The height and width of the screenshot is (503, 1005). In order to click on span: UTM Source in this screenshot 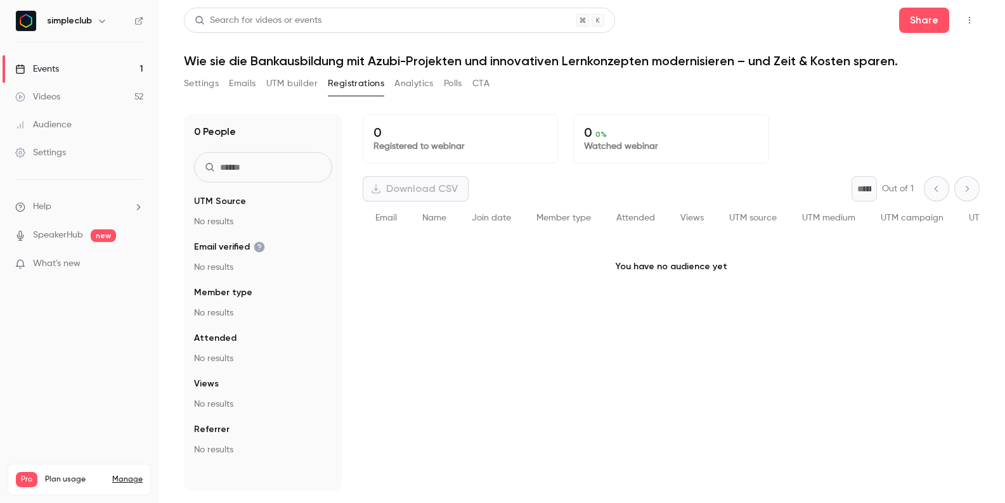, I will do `click(220, 202)`.